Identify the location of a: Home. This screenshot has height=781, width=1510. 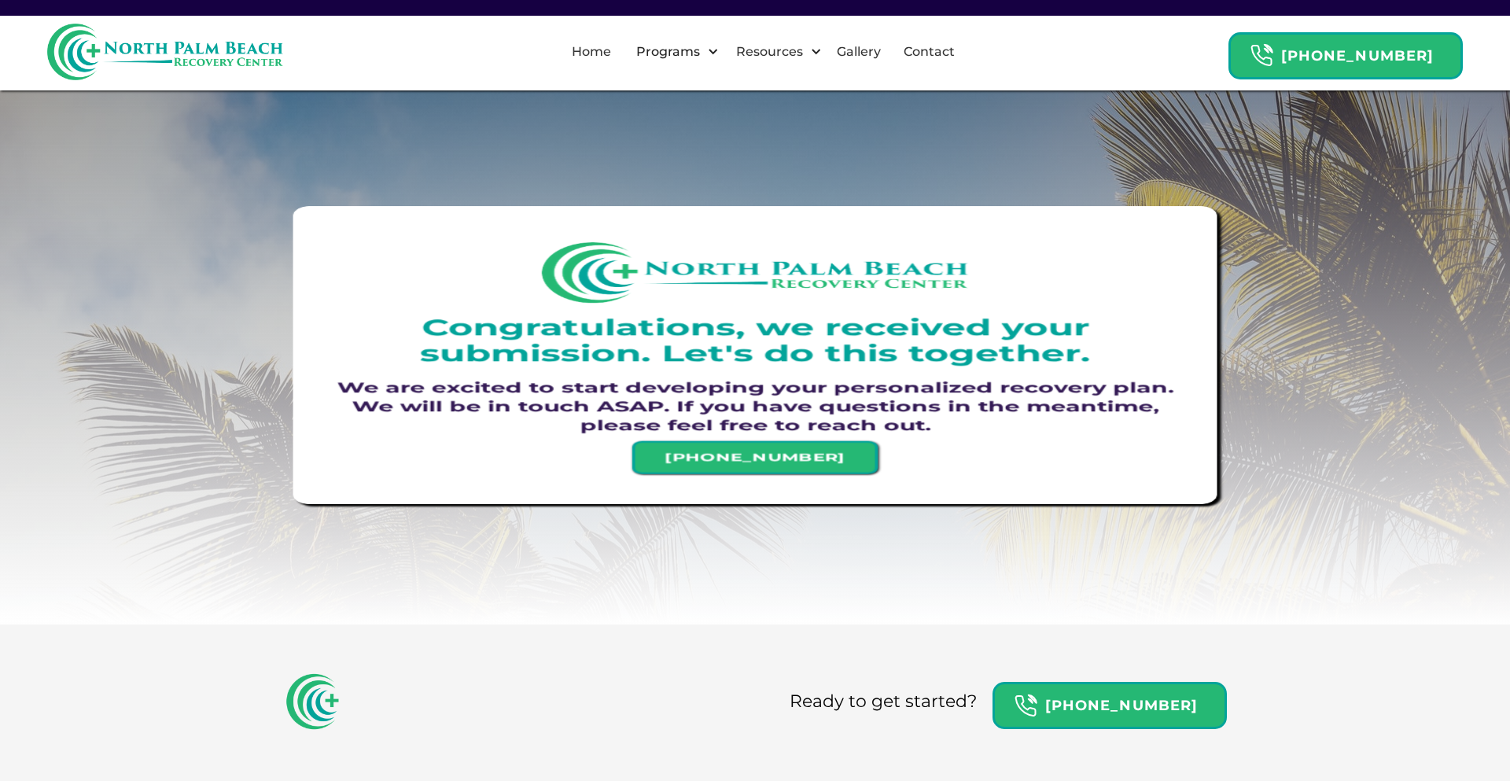
(592, 52).